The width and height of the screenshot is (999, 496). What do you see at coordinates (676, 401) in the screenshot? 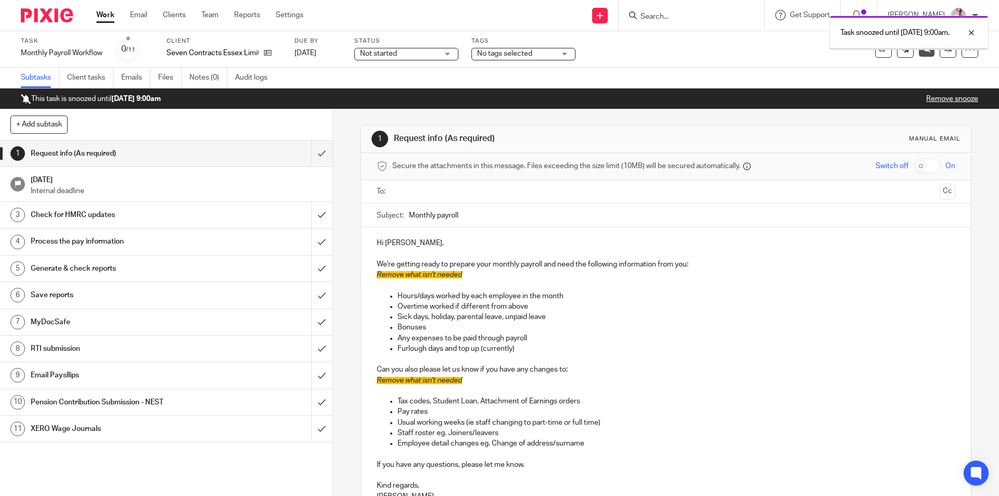
I see `p: Tax codes, Student Loan, Attachment of Earnings orders` at bounding box center [676, 401].